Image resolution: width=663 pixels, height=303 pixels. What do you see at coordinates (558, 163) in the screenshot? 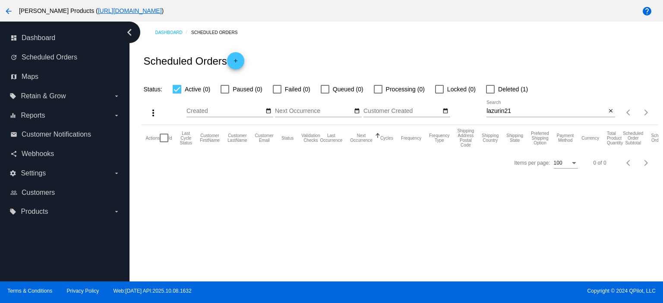
I see `span: 100` at bounding box center [558, 163].